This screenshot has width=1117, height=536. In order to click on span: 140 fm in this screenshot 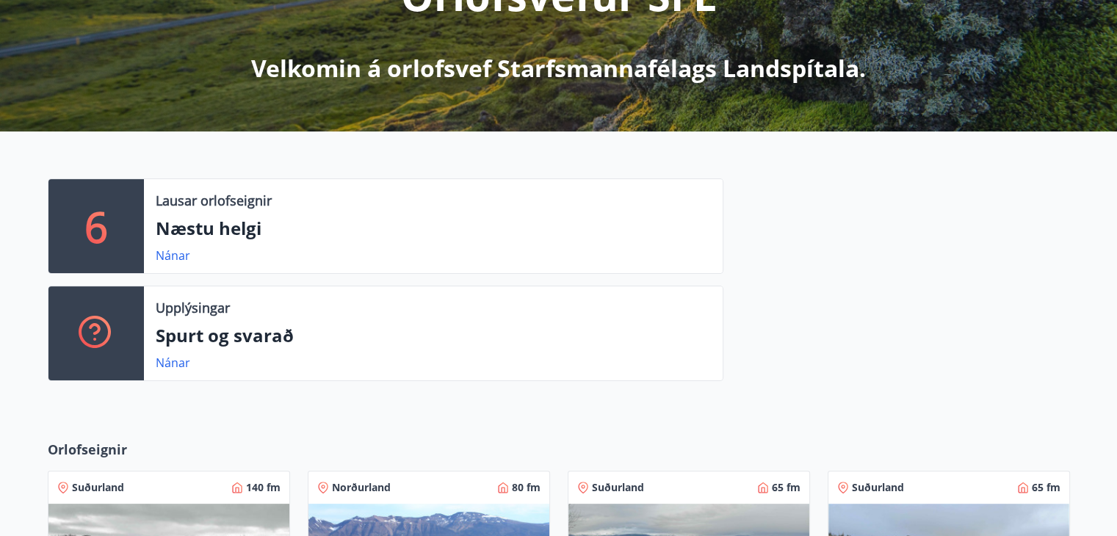, I will do `click(263, 488)`.